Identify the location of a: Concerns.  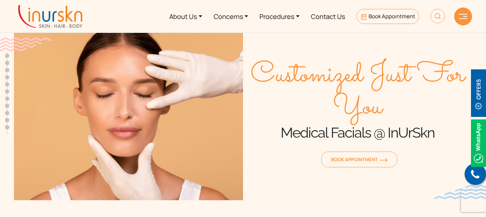
(231, 16).